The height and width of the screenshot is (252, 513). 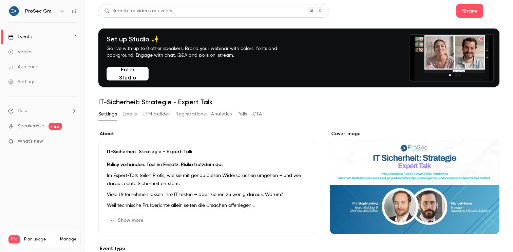 What do you see at coordinates (156, 114) in the screenshot?
I see `button: UTM builder` at bounding box center [156, 114].